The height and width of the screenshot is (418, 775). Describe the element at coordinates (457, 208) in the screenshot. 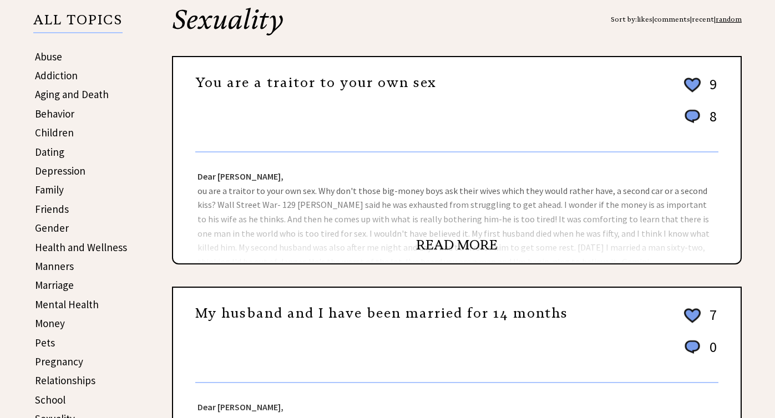

I see `div: ou are a traitor to your own sex. Why don't those big-money boys ask their wives which they would...` at that location.